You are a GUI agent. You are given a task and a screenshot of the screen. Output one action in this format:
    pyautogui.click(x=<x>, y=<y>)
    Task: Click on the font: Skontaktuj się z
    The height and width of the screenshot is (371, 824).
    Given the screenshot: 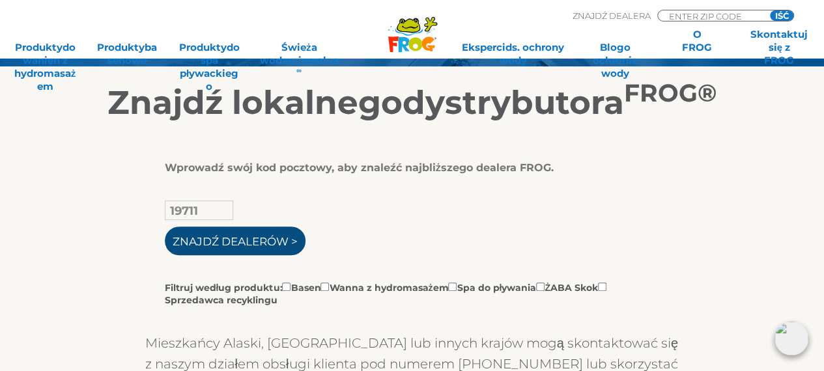 What is the action you would take?
    pyautogui.click(x=779, y=40)
    